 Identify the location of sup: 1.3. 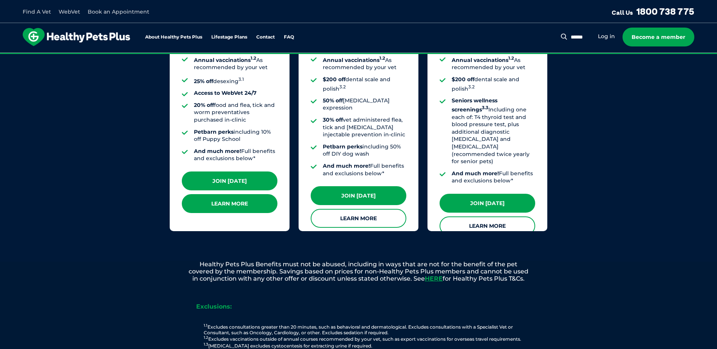
(206, 344).